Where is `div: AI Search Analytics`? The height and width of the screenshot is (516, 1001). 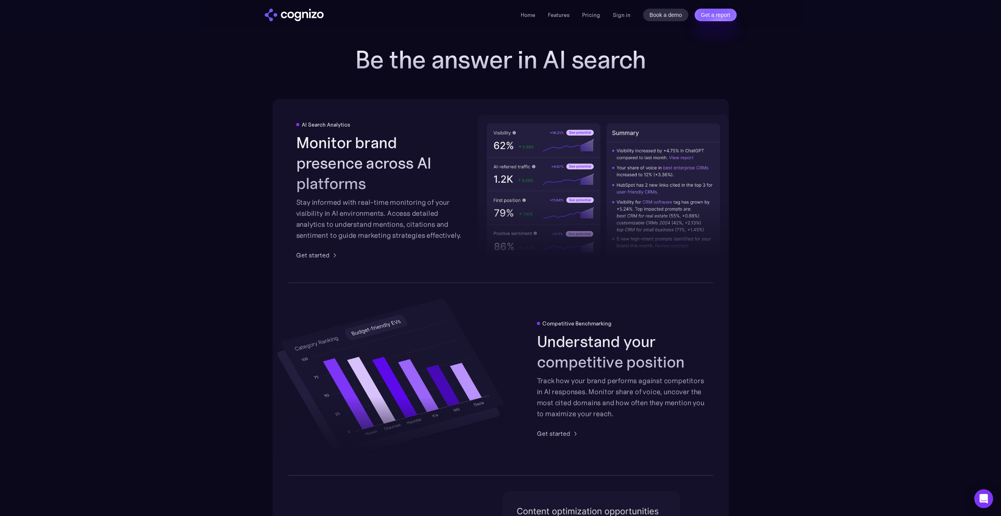 div: AI Search Analytics is located at coordinates (326, 125).